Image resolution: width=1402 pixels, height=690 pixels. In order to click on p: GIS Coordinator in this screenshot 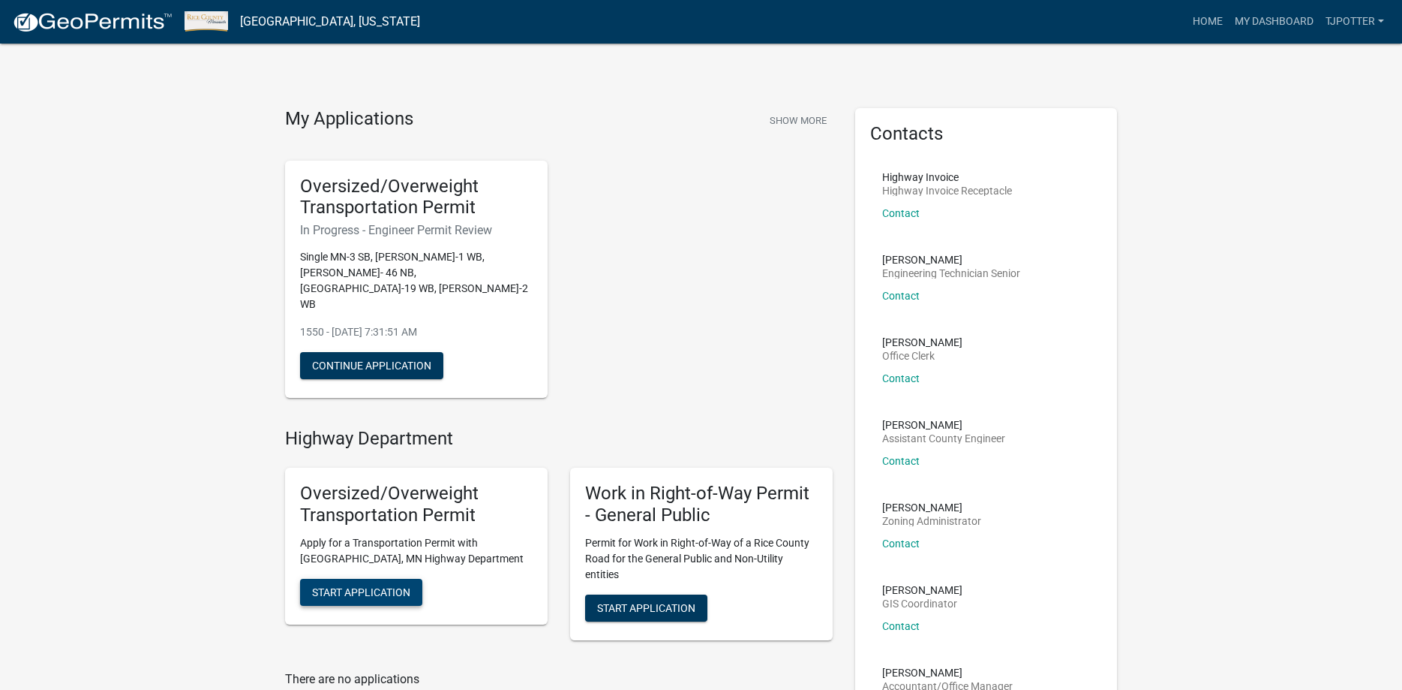, I will do `click(922, 603)`.